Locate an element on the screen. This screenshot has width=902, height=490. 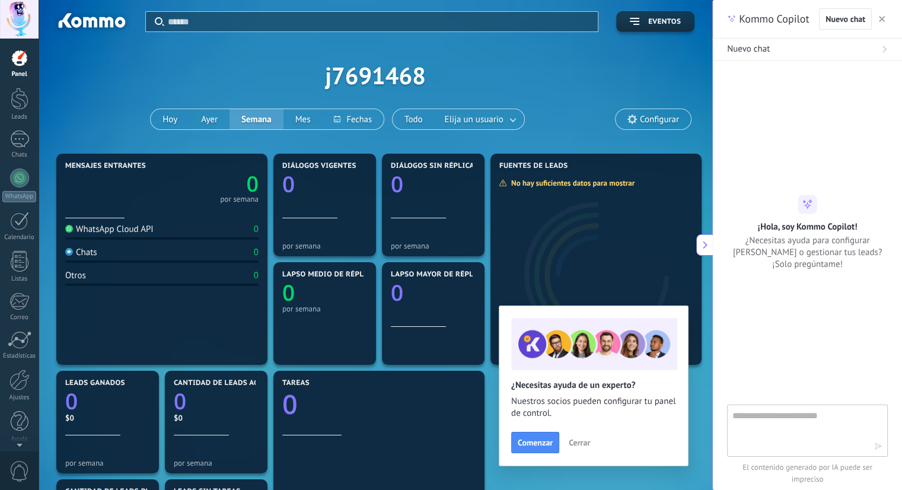
h2: ¿Necesitas ayuda de un experto? is located at coordinates (594, 385).